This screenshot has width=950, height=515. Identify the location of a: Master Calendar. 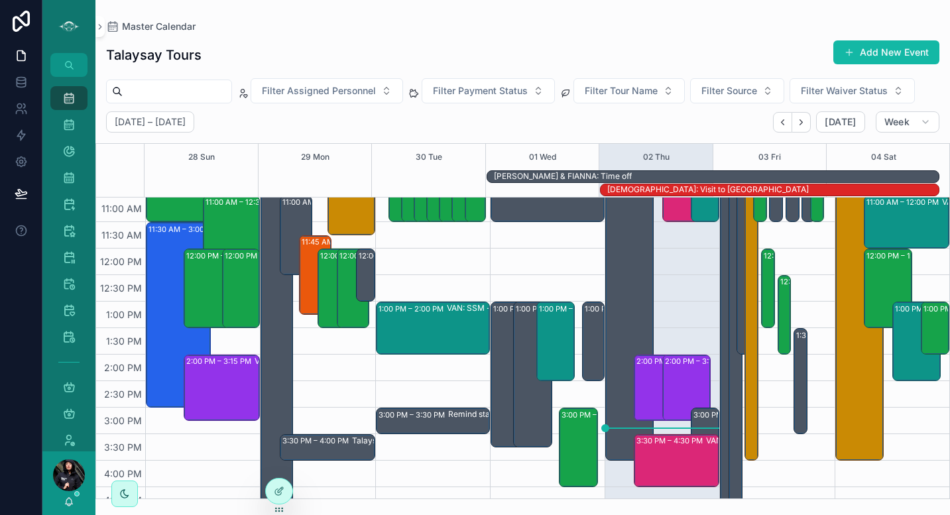
(150, 27).